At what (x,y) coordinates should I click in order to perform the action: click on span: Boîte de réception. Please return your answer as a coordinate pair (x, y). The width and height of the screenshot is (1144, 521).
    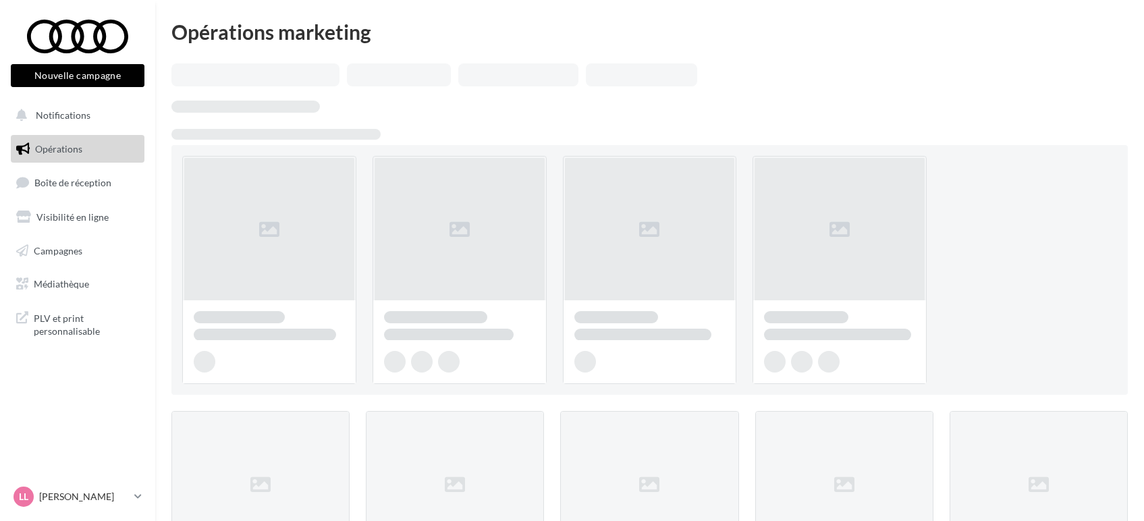
    Looking at the image, I should click on (73, 182).